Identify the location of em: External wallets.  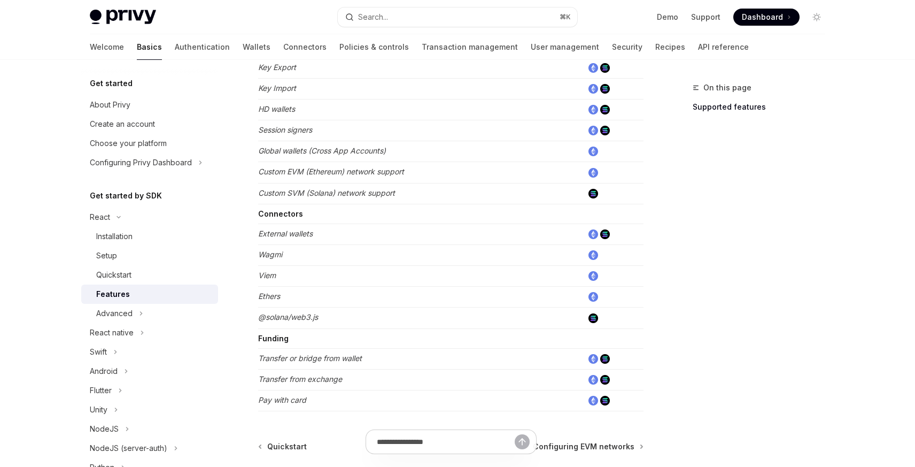
(285, 233).